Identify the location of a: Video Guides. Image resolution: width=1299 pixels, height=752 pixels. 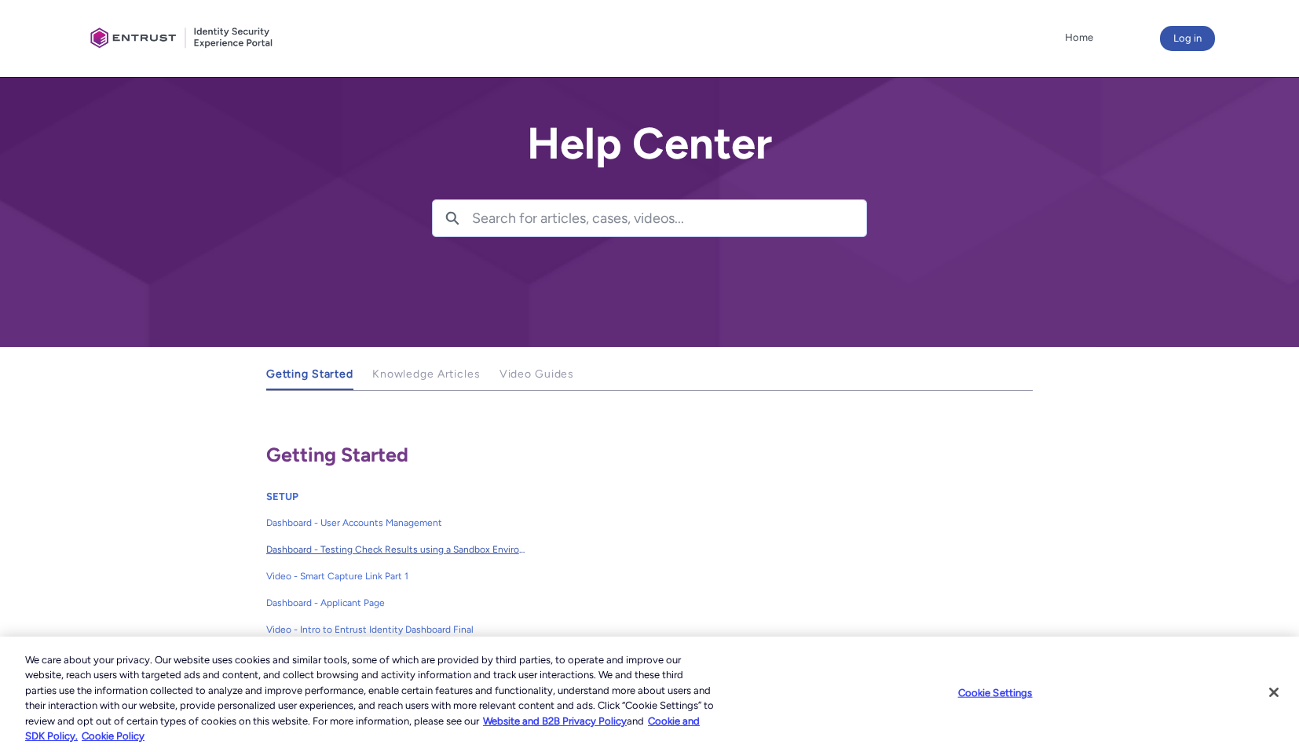
(537, 374).